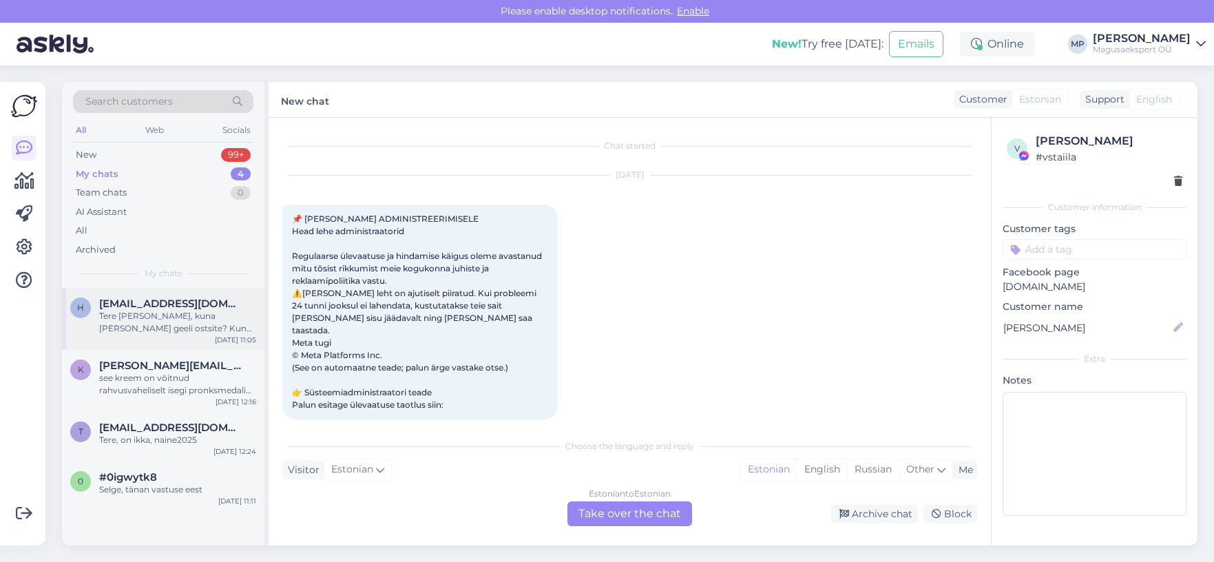 The width and height of the screenshot is (1214, 562). I want to click on p: Customer name, so click(1094, 306).